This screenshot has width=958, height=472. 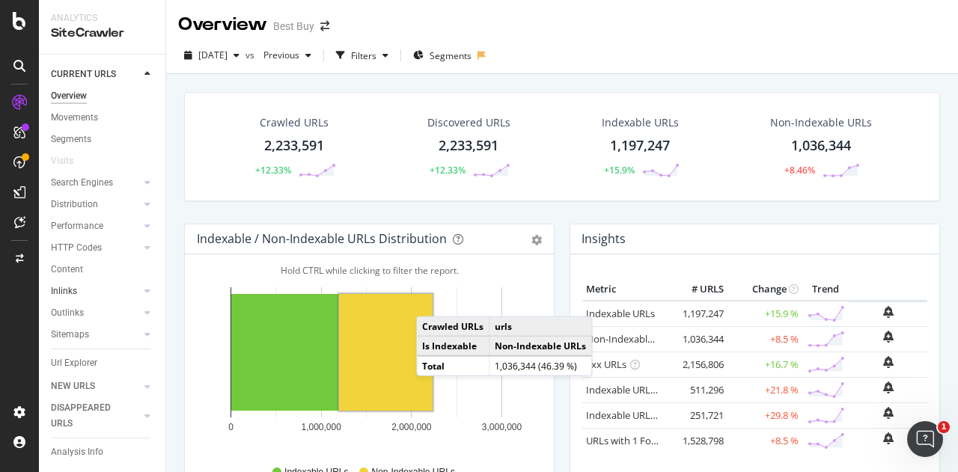 I want to click on a: Sitemaps, so click(x=95, y=334).